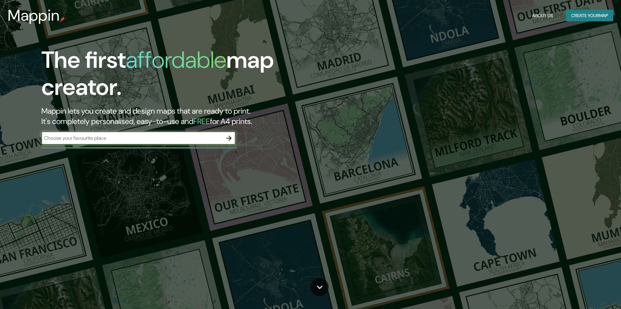 This screenshot has height=309, width=621. What do you see at coordinates (34, 16) in the screenshot?
I see `h3: Mappin` at bounding box center [34, 16].